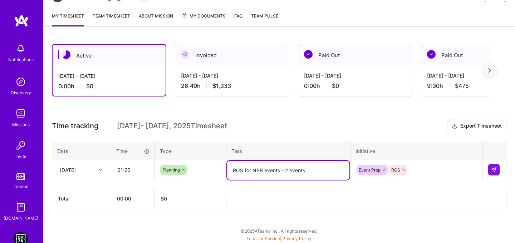 Image resolution: width=515 pixels, height=243 pixels. Describe the element at coordinates (21, 207) in the screenshot. I see `img: guide book` at that location.